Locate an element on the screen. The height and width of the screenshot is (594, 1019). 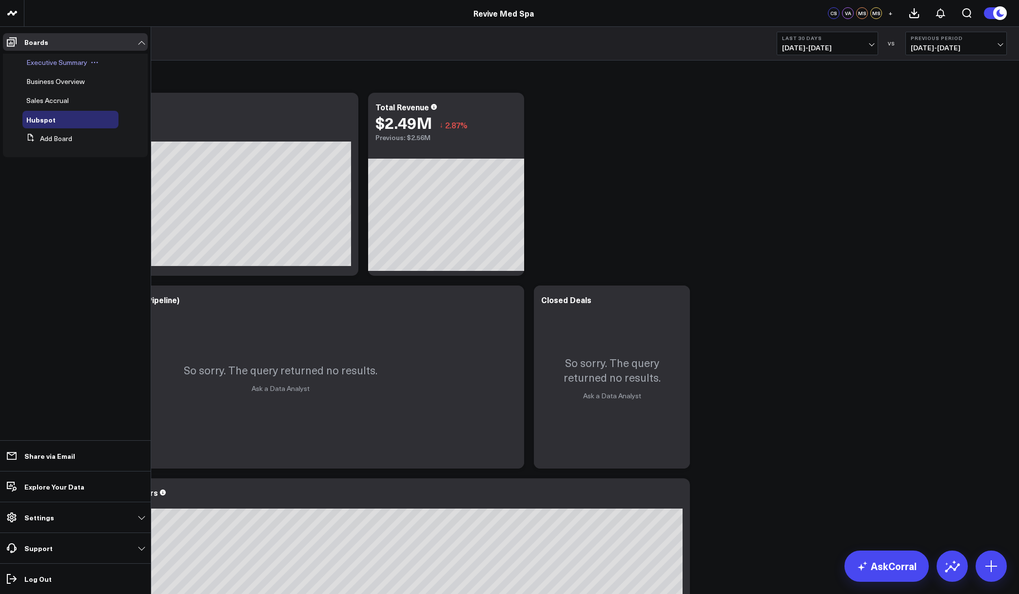
a: AskCorral is located at coordinates (887, 566).